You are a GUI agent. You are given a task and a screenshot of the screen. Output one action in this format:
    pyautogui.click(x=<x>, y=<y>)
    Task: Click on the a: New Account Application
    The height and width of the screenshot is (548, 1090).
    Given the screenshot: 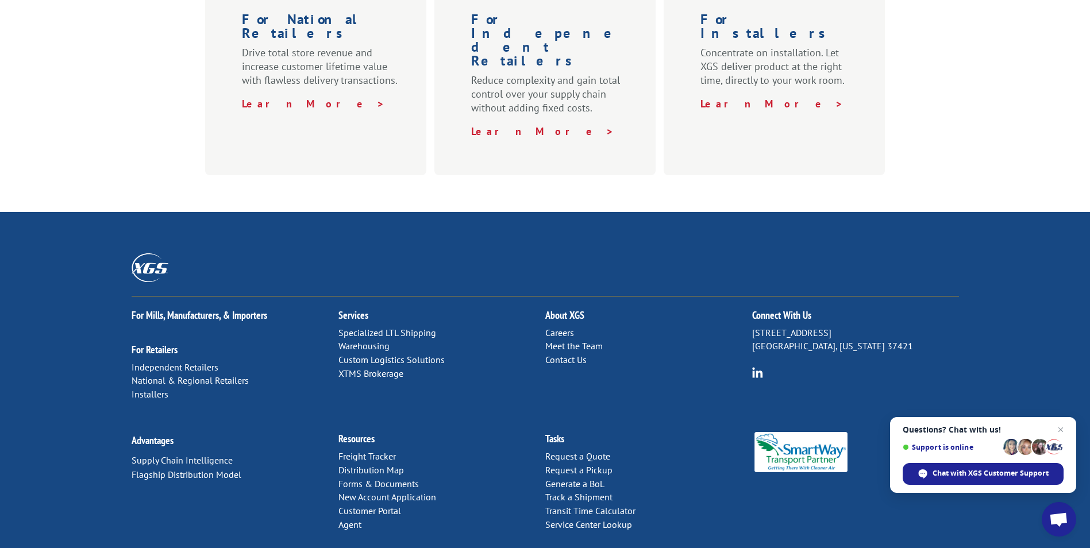 What is the action you would take?
    pyautogui.click(x=387, y=497)
    